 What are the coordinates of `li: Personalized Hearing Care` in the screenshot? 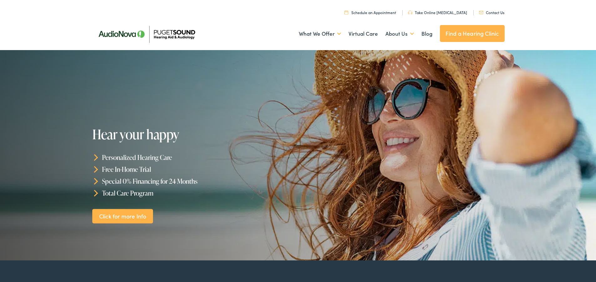 It's located at (196, 157).